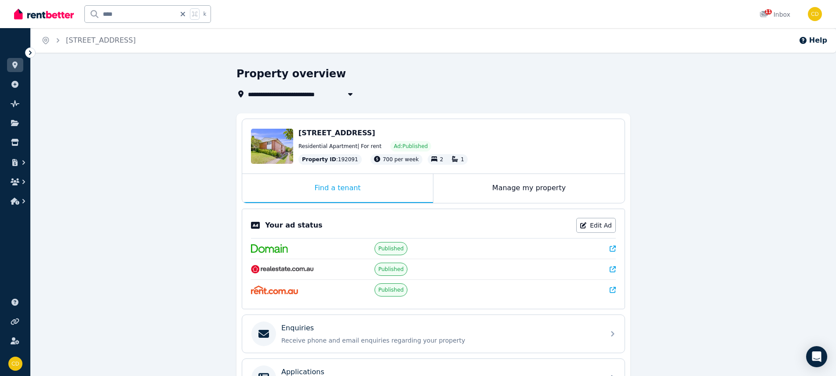 This screenshot has width=836, height=376. Describe the element at coordinates (338, 189) in the screenshot. I see `div: Find a tenant` at that location.